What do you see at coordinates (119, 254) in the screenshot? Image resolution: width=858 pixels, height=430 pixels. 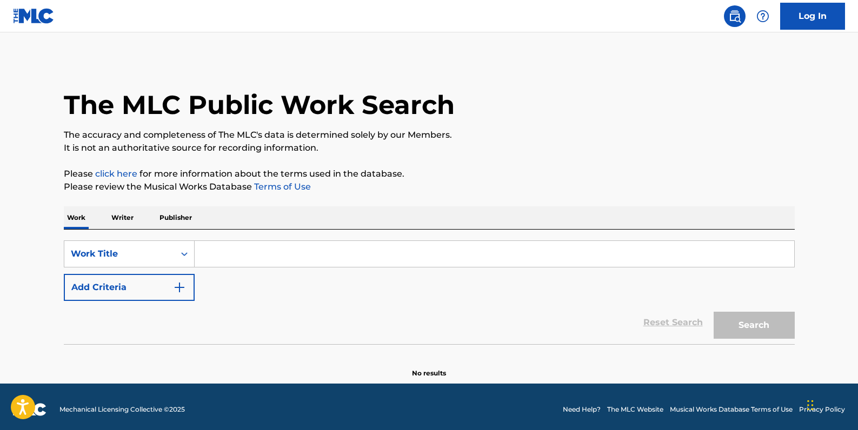 I see `div: Work Title` at bounding box center [119, 254].